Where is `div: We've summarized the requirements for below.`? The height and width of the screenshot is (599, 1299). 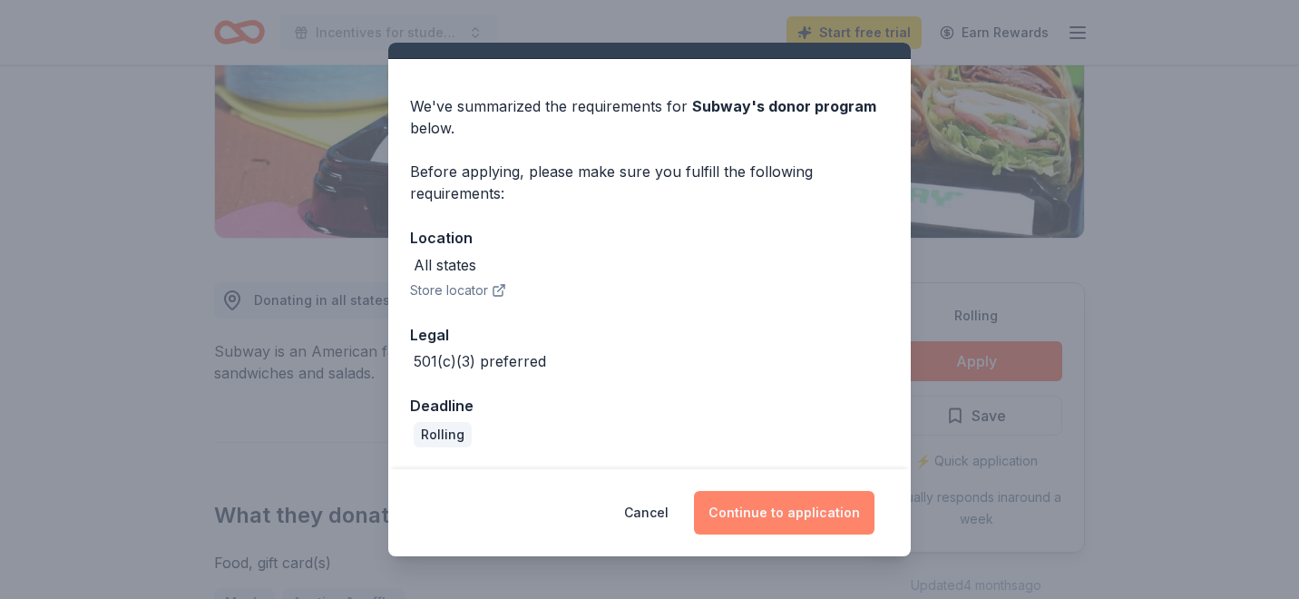 div: We've summarized the requirements for below. is located at coordinates (649, 117).